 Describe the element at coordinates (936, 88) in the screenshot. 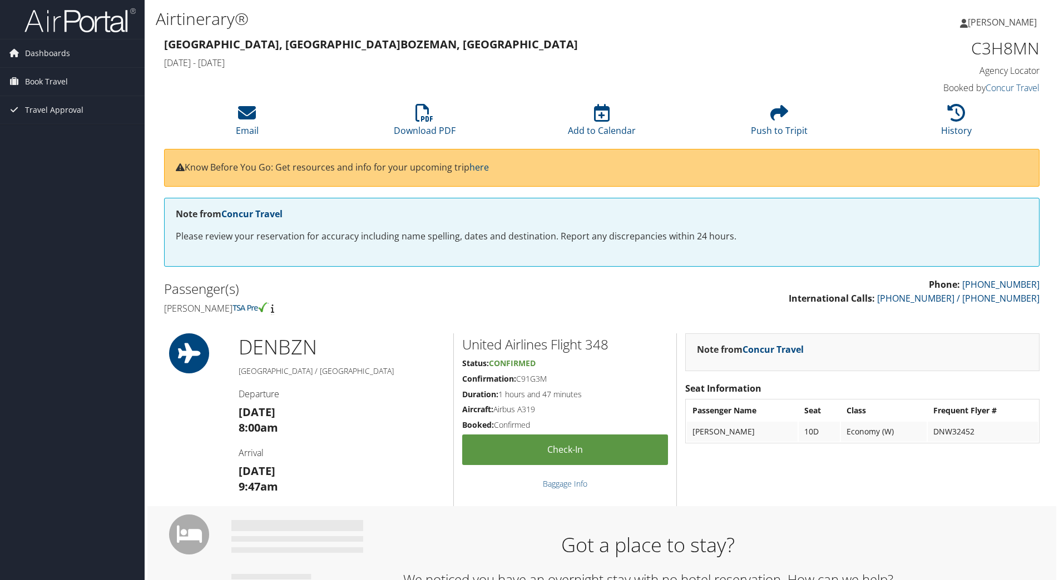

I see `h4: Booked by` at that location.